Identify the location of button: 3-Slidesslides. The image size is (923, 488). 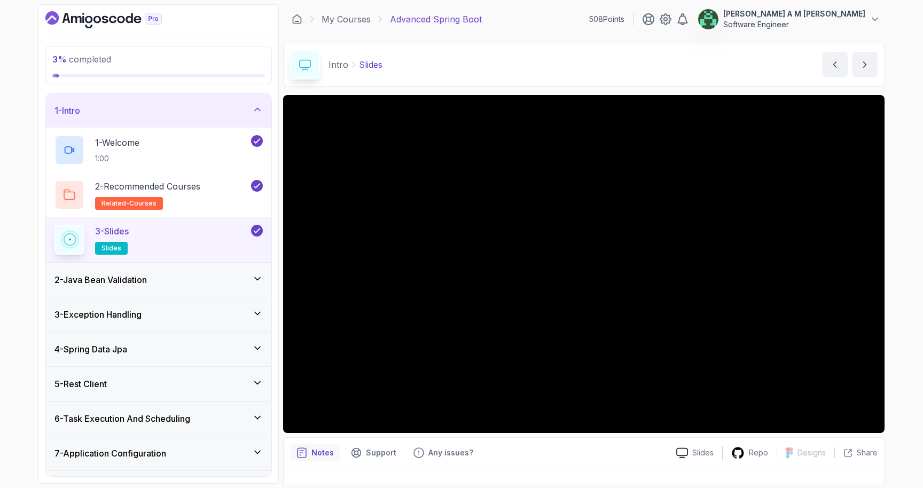
(159, 240).